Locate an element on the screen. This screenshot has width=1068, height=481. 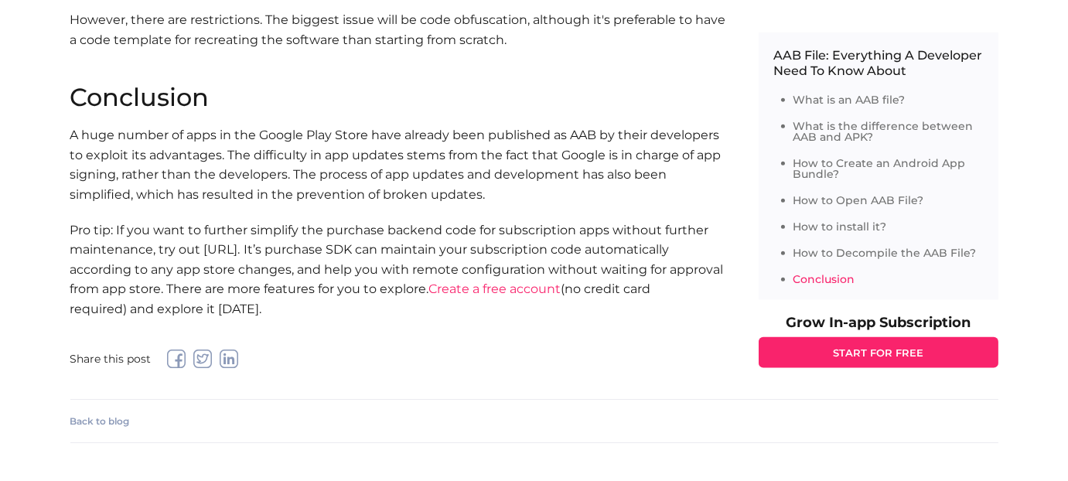
p: A huge number of apps in the Google Play Store have already been published as AAB by their develo... is located at coordinates (399, 165).